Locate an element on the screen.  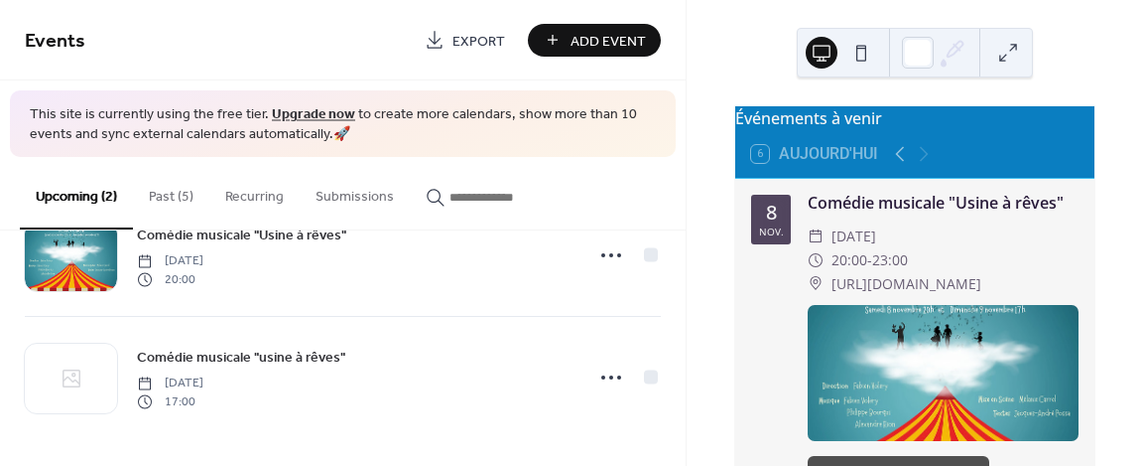
a: Export is located at coordinates (465, 40).